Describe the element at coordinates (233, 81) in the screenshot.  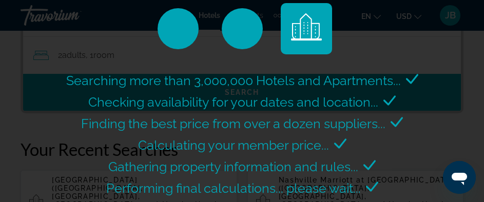
I see `span: Searching more than 3,000,000 Hotels and Apartments...` at that location.